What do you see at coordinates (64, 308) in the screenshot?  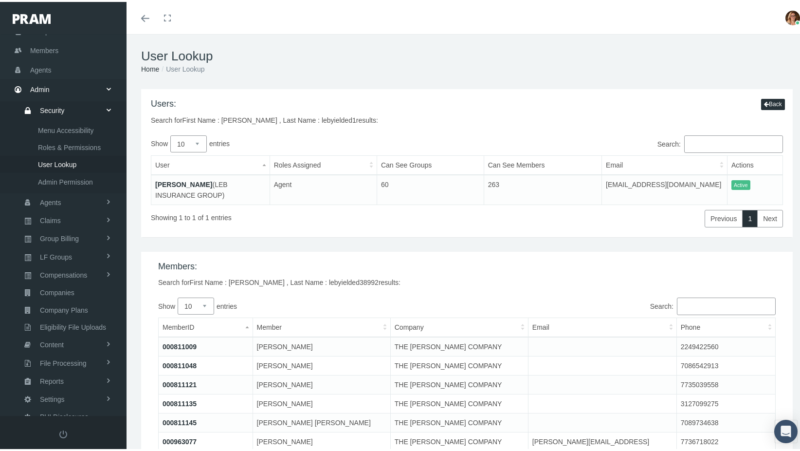 I see `span: Company Plans` at bounding box center [64, 308].